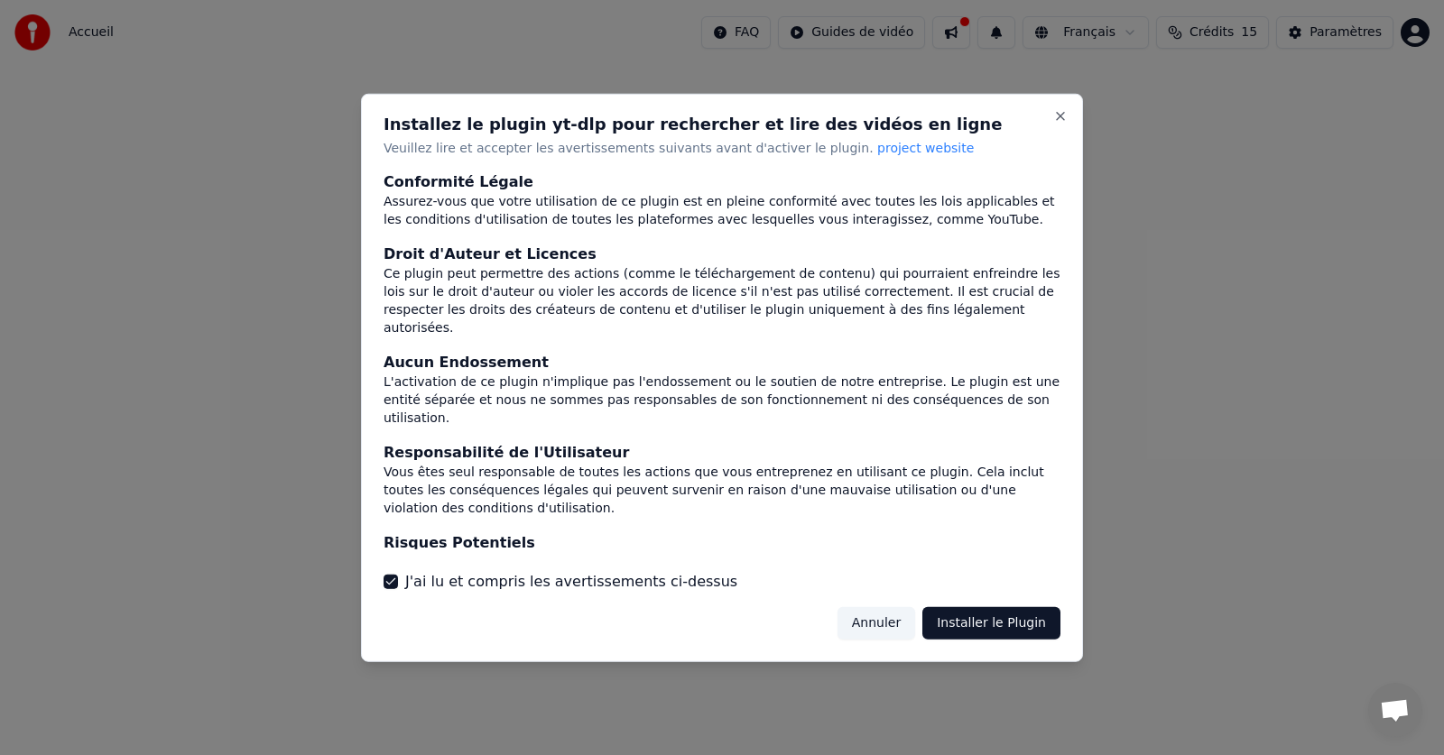  Describe the element at coordinates (722, 453) in the screenshot. I see `div: Responsabilité de l'Utilisateur` at that location.